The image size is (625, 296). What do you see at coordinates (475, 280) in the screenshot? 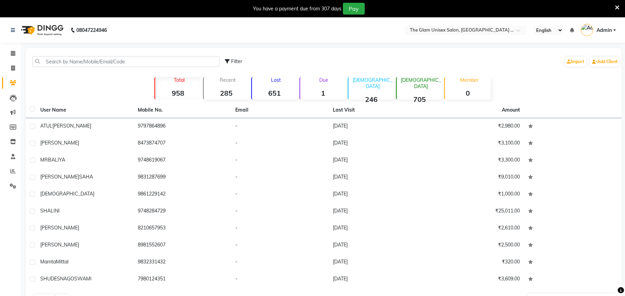
I see `td: ₹3,609.00` at bounding box center [475, 280].